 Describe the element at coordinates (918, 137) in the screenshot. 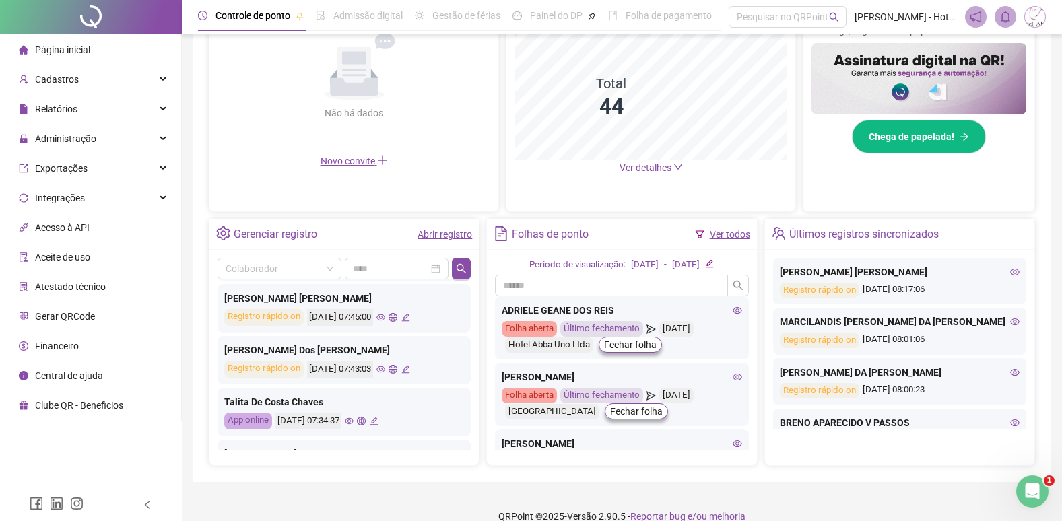

I see `button: Chega de papelada!` at that location.